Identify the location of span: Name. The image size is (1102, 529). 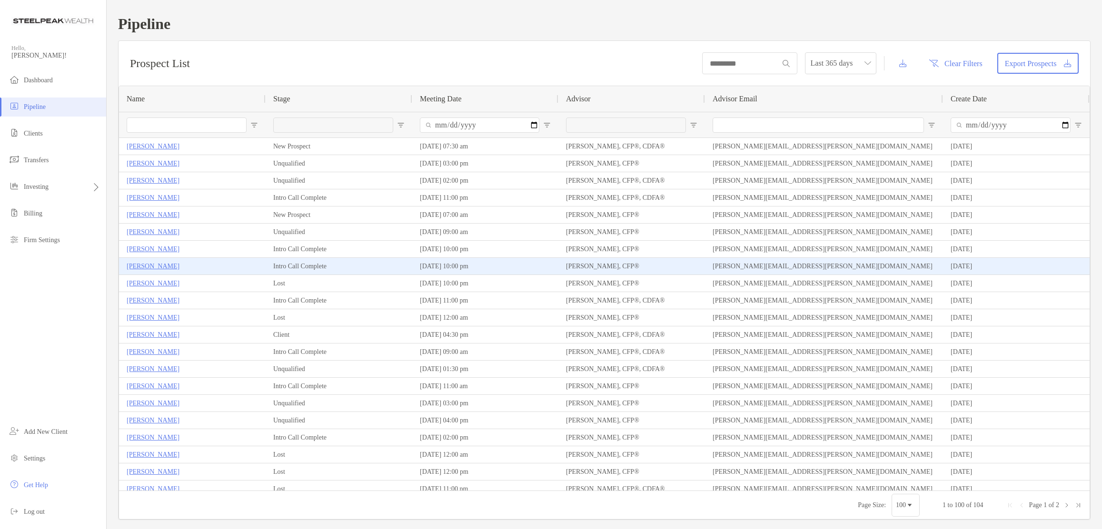
(136, 99).